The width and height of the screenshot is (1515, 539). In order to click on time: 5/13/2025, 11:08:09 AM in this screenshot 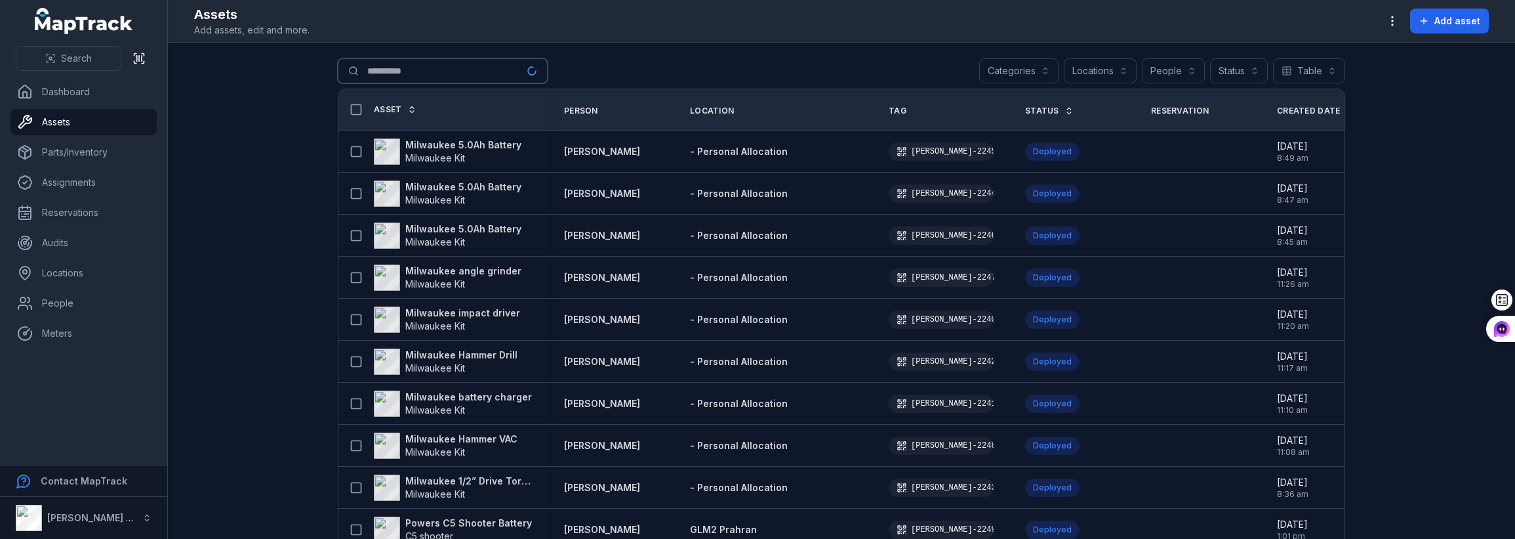, I will do `click(1293, 445)`.